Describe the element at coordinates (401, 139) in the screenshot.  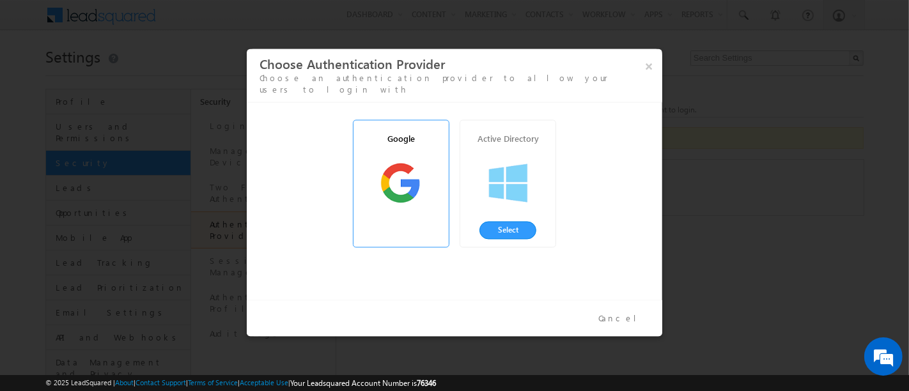
I see `div: Google` at that location.